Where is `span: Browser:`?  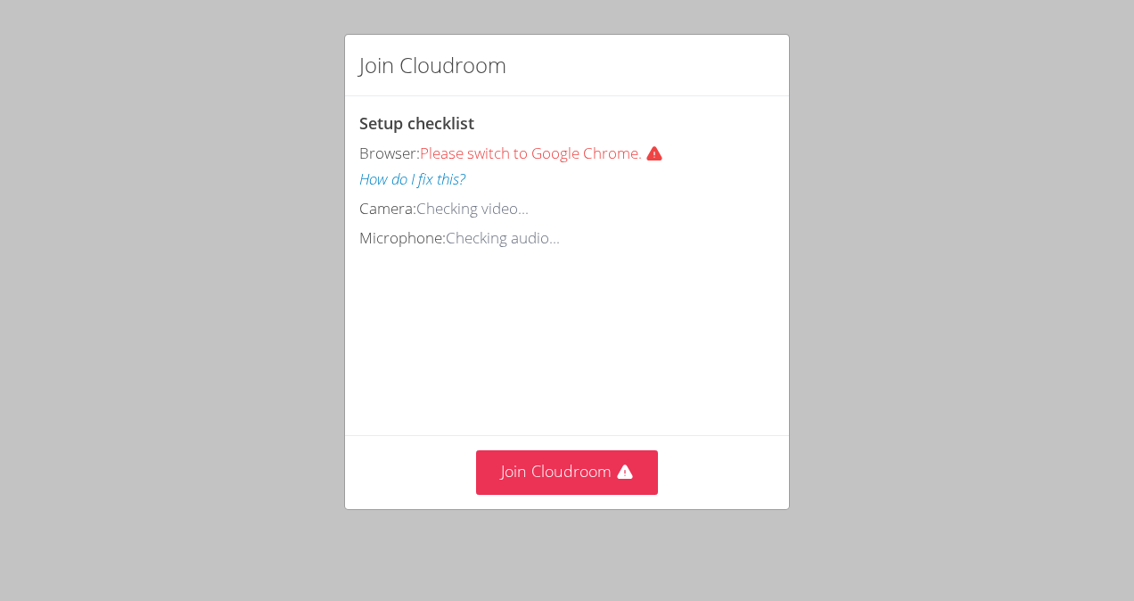
span: Browser: is located at coordinates (390, 152).